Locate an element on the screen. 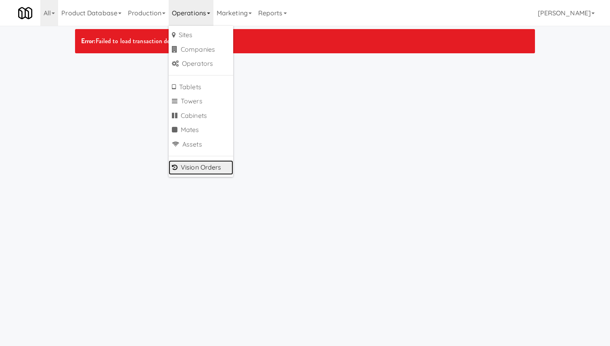 This screenshot has width=610, height=346. div: Failed to load transaction details is located at coordinates (305, 41).